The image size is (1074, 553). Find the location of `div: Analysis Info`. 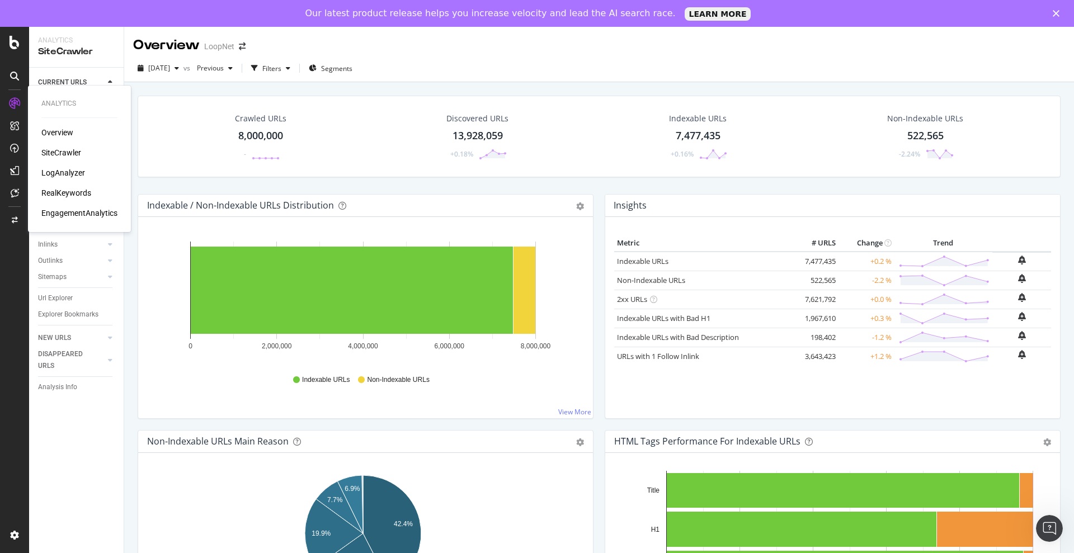

div: Analysis Info is located at coordinates (58, 387).